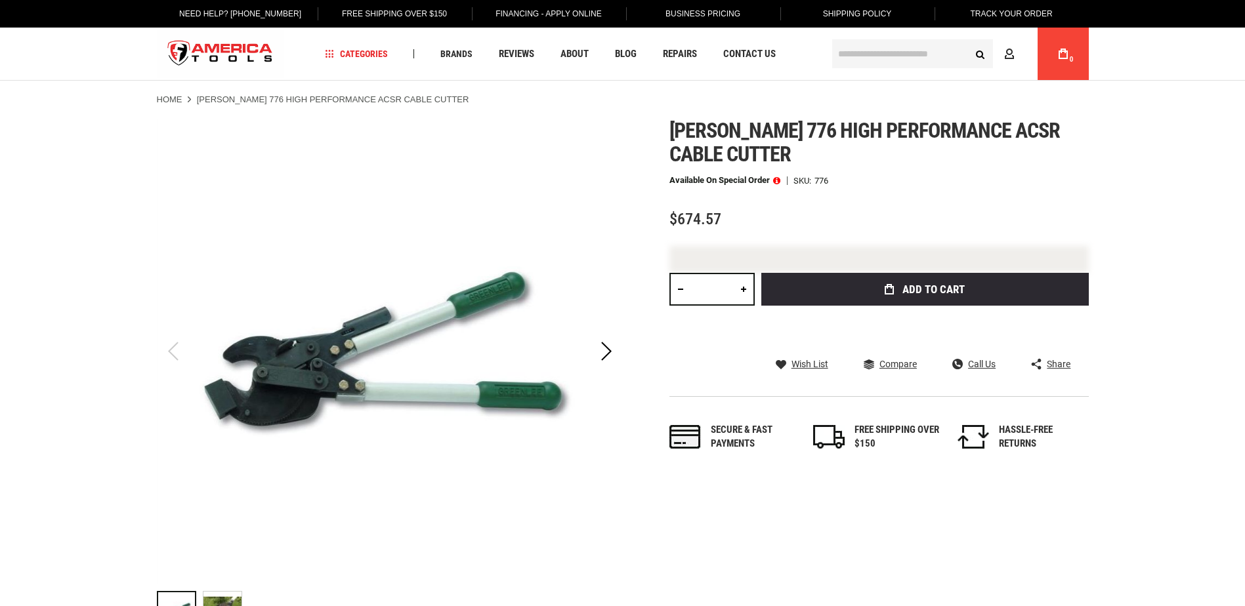 The height and width of the screenshot is (606, 1245). What do you see at coordinates (857, 14) in the screenshot?
I see `span: Shipping Policy` at bounding box center [857, 14].